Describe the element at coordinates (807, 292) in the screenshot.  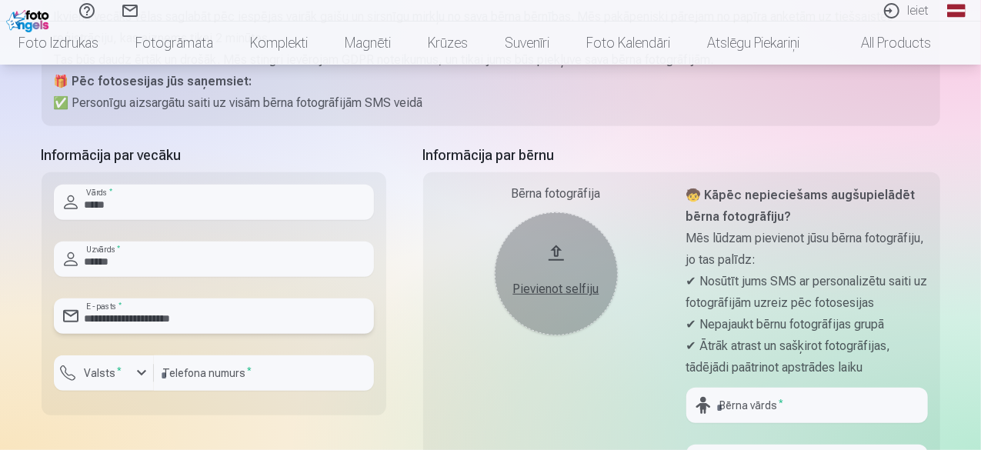
I see `p: ✔ Nosūtīt jums SMS ar personalizētu saiti uz fotogrāfijām uzreiz pēc fotosesijas` at that location.